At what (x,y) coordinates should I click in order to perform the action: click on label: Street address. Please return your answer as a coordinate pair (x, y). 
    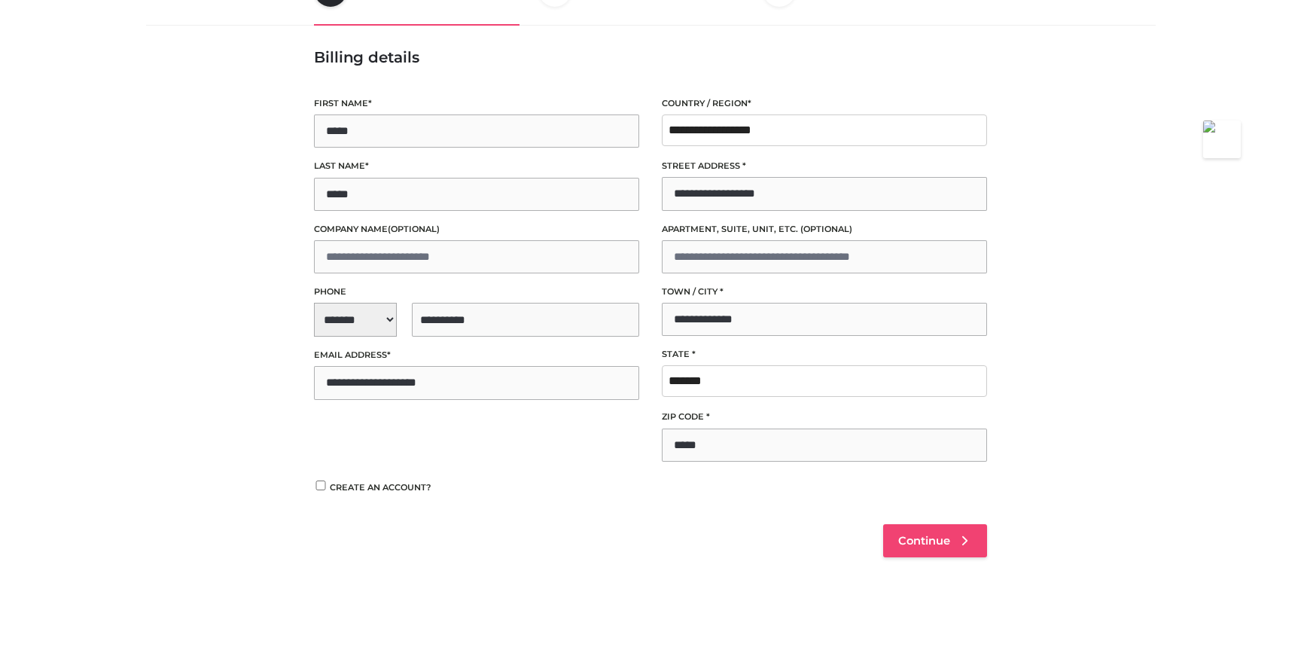
    Looking at the image, I should click on (824, 166).